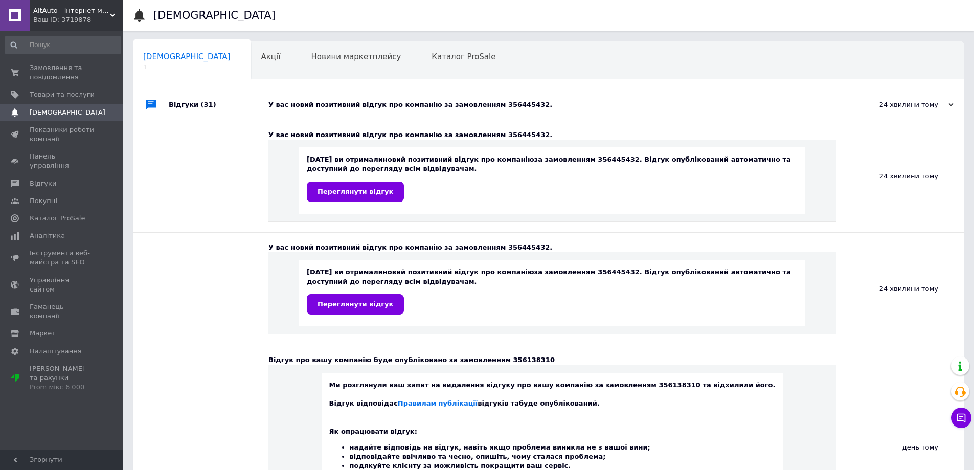 The width and height of the screenshot is (974, 470). I want to click on span: Показники роботи компанії, so click(62, 135).